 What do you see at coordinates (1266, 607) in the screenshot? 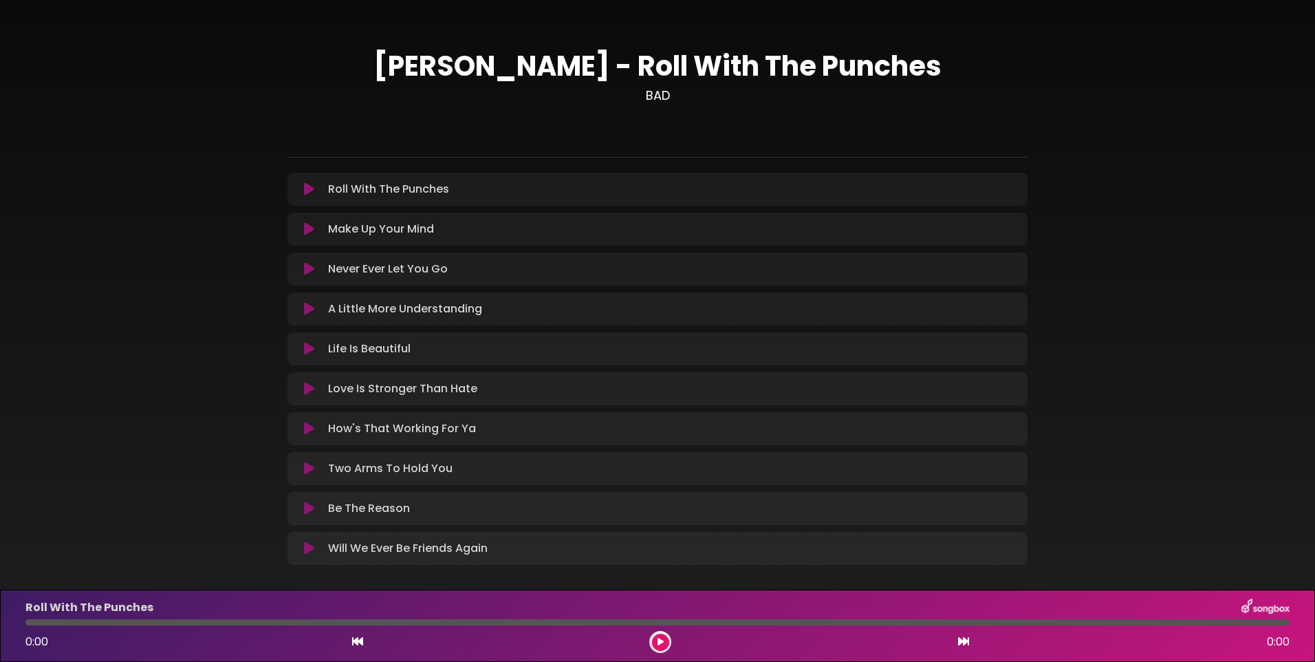
I see `img: songbox-logo-white.png` at bounding box center [1266, 607].